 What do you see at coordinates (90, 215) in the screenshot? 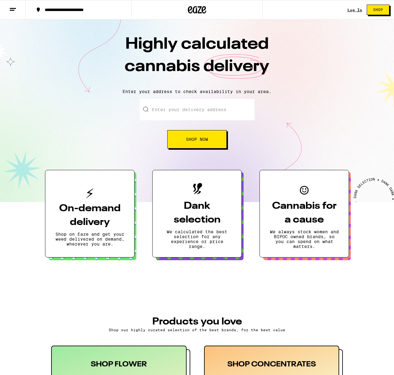
I see `h3: On-demand delivery` at bounding box center [90, 215].